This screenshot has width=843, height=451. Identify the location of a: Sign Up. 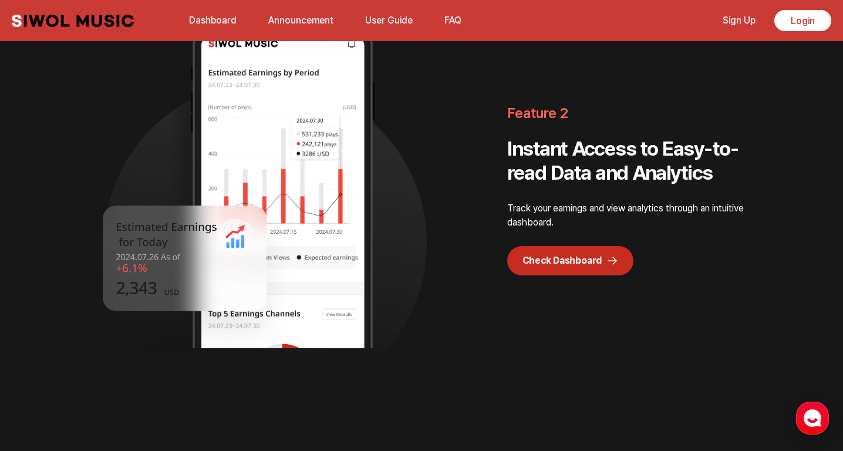
(739, 20).